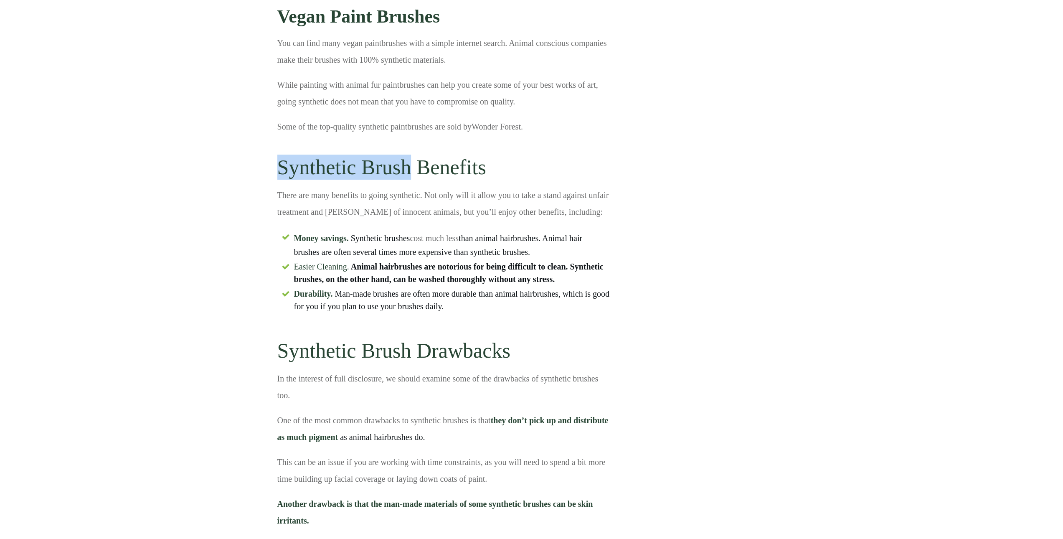 The width and height of the screenshot is (1063, 539). What do you see at coordinates (452, 300) in the screenshot?
I see `span: Man-made brushes are often more durable than animal hairbrushes, which is good for you if you pla...` at bounding box center [452, 300].